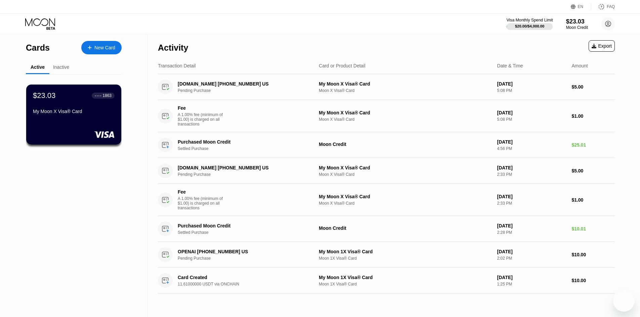 The width and height of the screenshot is (640, 317). What do you see at coordinates (247, 284) in the screenshot?
I see `div: 11.61000000 USDT via ONCHAIN` at bounding box center [247, 284].